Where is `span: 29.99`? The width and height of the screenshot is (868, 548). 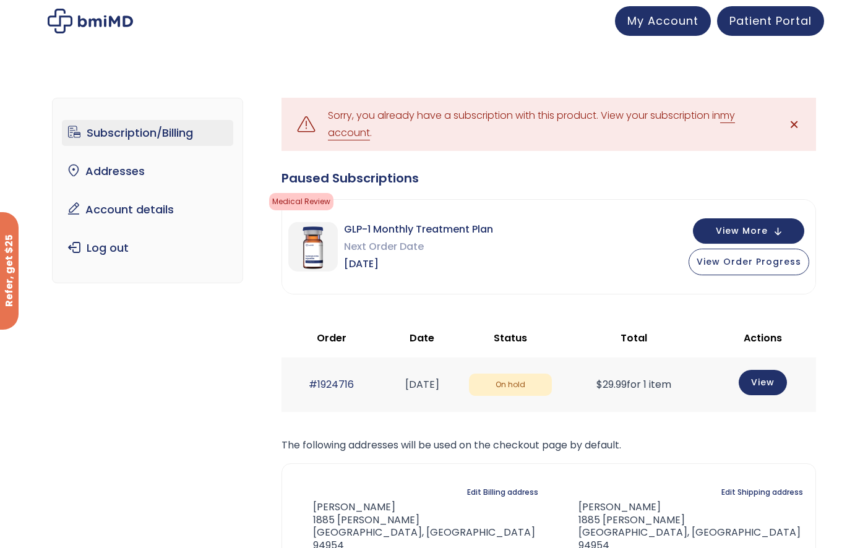
span: 29.99 is located at coordinates (612, 384).